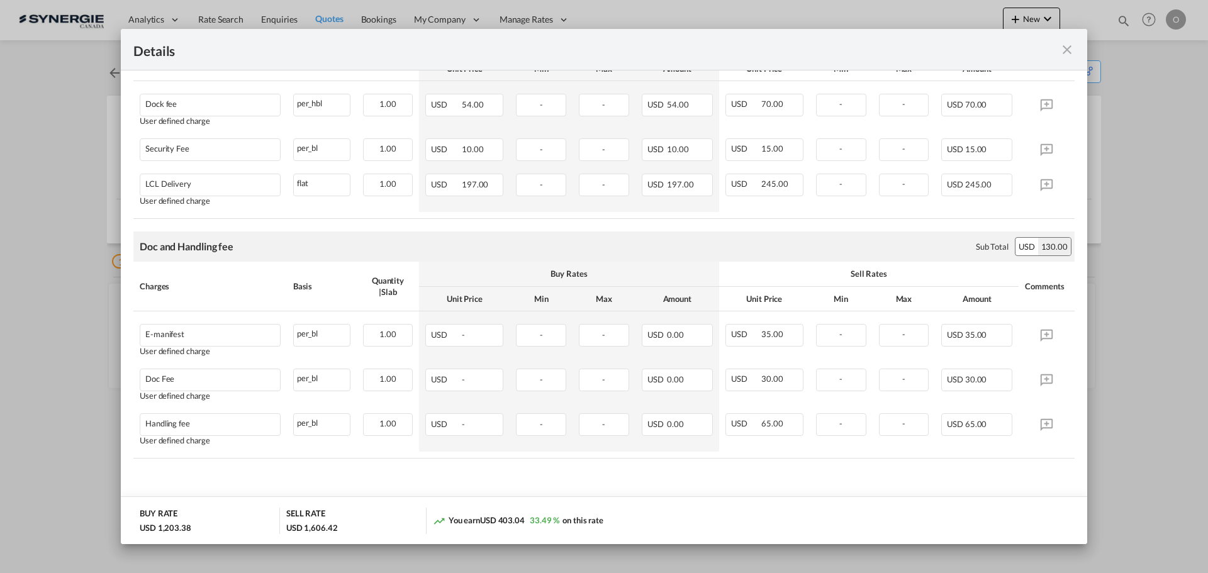  What do you see at coordinates (312, 528) in the screenshot?
I see `div: USD 1,606.42` at bounding box center [312, 528].